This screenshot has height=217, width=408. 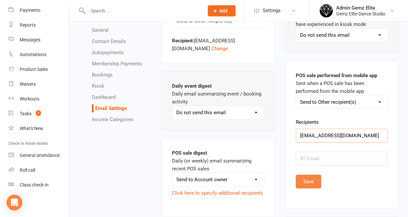 What do you see at coordinates (183, 41) in the screenshot?
I see `b: Recipient:` at bounding box center [183, 41].